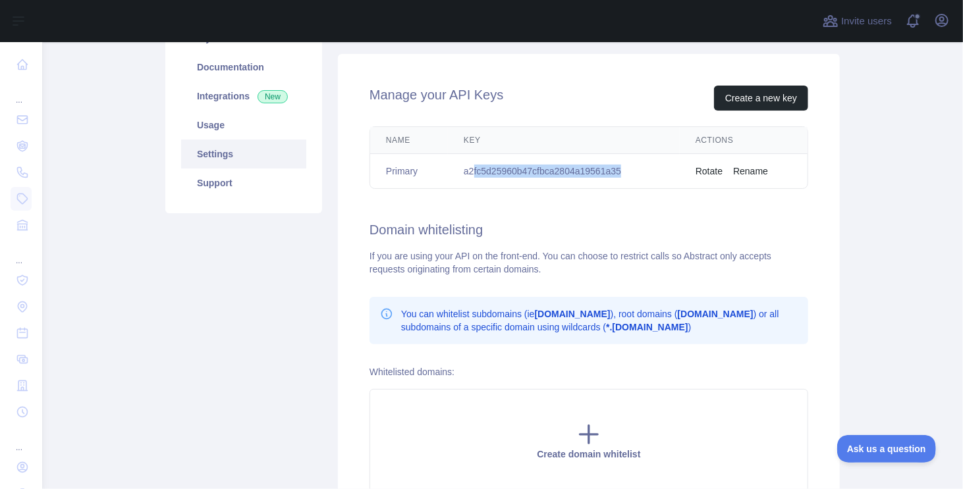 Image resolution: width=963 pixels, height=489 pixels. I want to click on button: Rename, so click(750, 171).